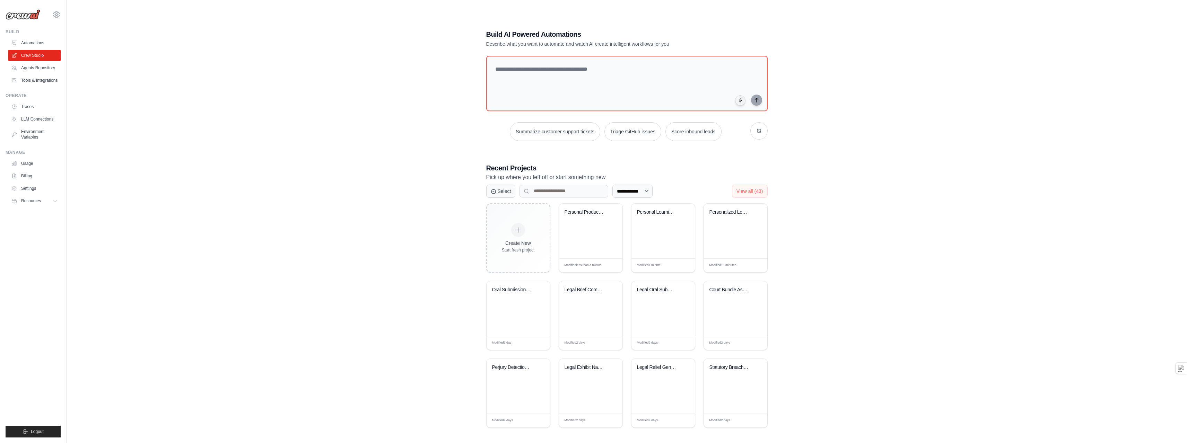  What do you see at coordinates (513, 368) in the screenshot?
I see `div: Perjury Detection System` at bounding box center [513, 368].